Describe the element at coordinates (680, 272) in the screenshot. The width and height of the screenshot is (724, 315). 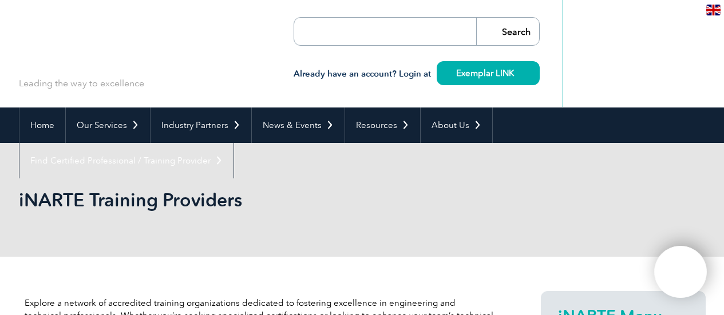
I see `img: svg+xml;nitro-empty-id=MTA5MzoxMTY=-1;base64,PHN2ZyB2aWV3Qm94PSIwIDAgNDAwIDQwMCIgd2lkdGg9IjQwMCIg...` at that location.